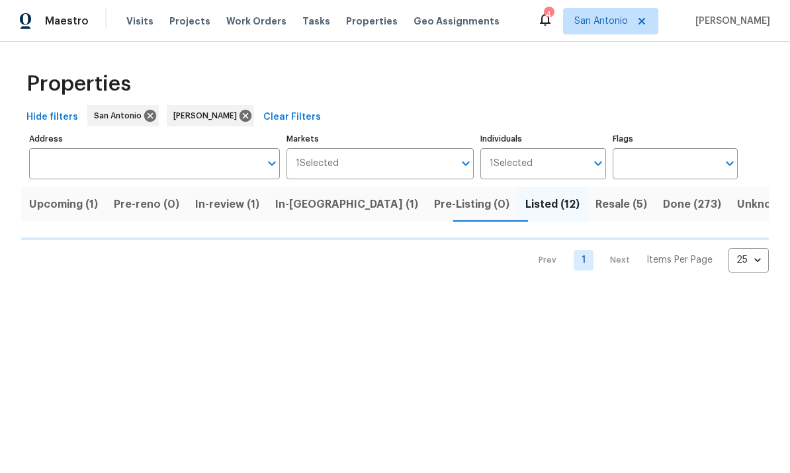 Image resolution: width=790 pixels, height=473 pixels. Describe the element at coordinates (584, 260) in the screenshot. I see `a: Goto page 1` at that location.